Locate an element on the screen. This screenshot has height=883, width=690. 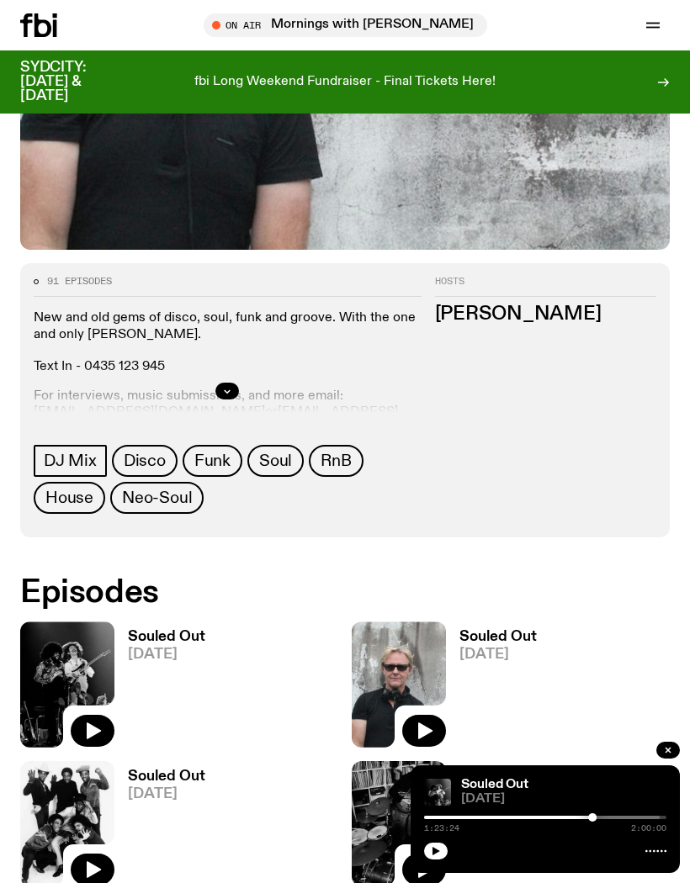
p: fbi Long Weekend Fundraiser - Final Tickets Here! is located at coordinates (345, 82).